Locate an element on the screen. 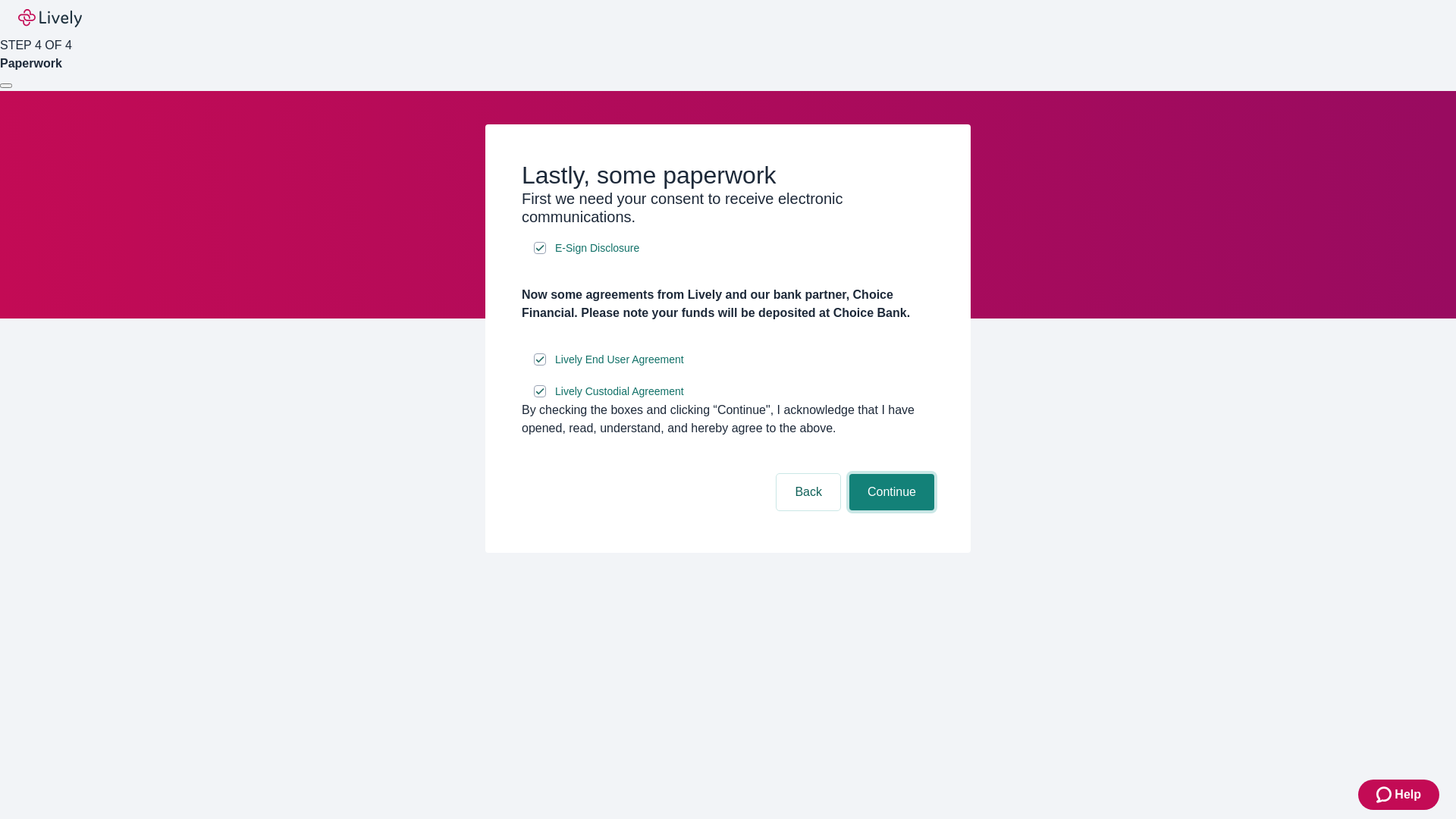 This screenshot has height=819, width=1456. div: By checking the boxes and clicking “Continue", I acknowledge that I have opened, read, understand... is located at coordinates (728, 419).